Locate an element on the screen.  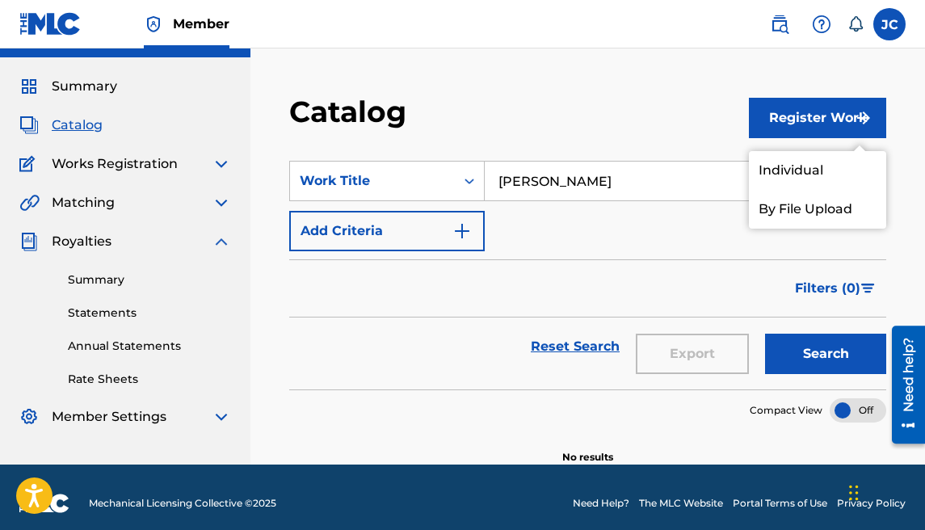
img: Works Registration is located at coordinates (30, 164).